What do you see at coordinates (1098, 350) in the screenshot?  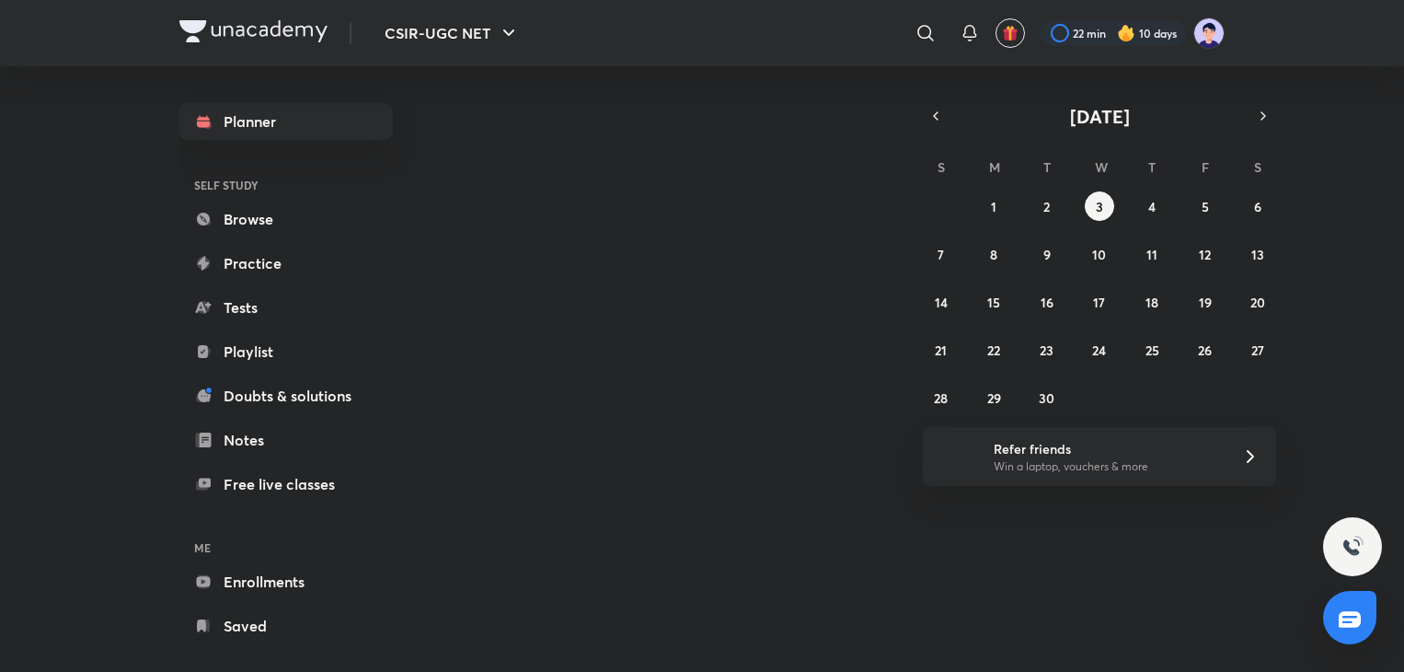 I see `abbr: September 24, 2025` at bounding box center [1098, 350].